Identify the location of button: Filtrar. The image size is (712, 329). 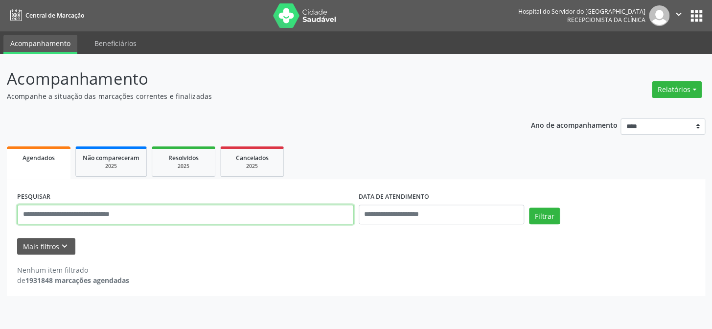
(544, 216).